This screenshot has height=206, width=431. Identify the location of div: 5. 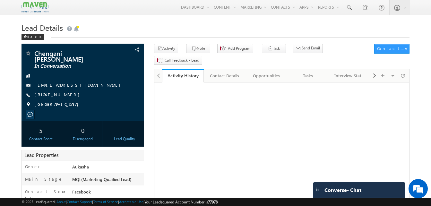
(41, 130).